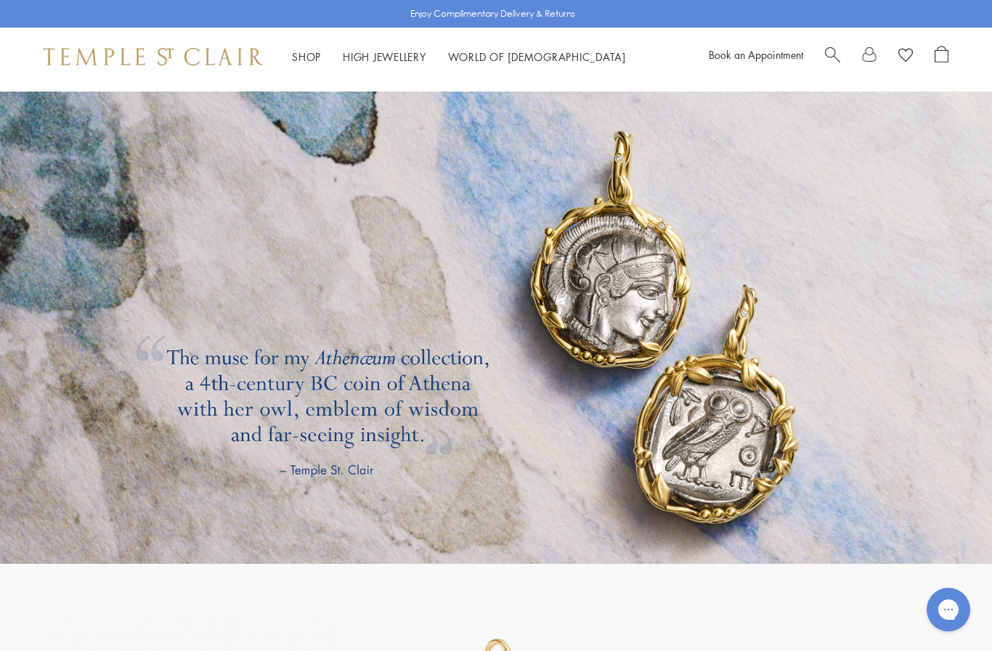 The height and width of the screenshot is (651, 992). Describe the element at coordinates (941, 57) in the screenshot. I see `a: Open Shopping Bag` at that location.